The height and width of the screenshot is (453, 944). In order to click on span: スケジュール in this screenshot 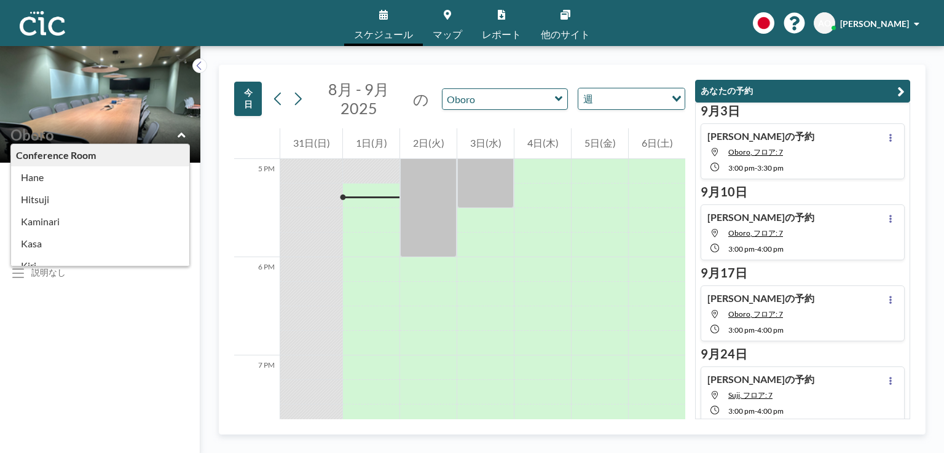, I will do `click(383, 34)`.